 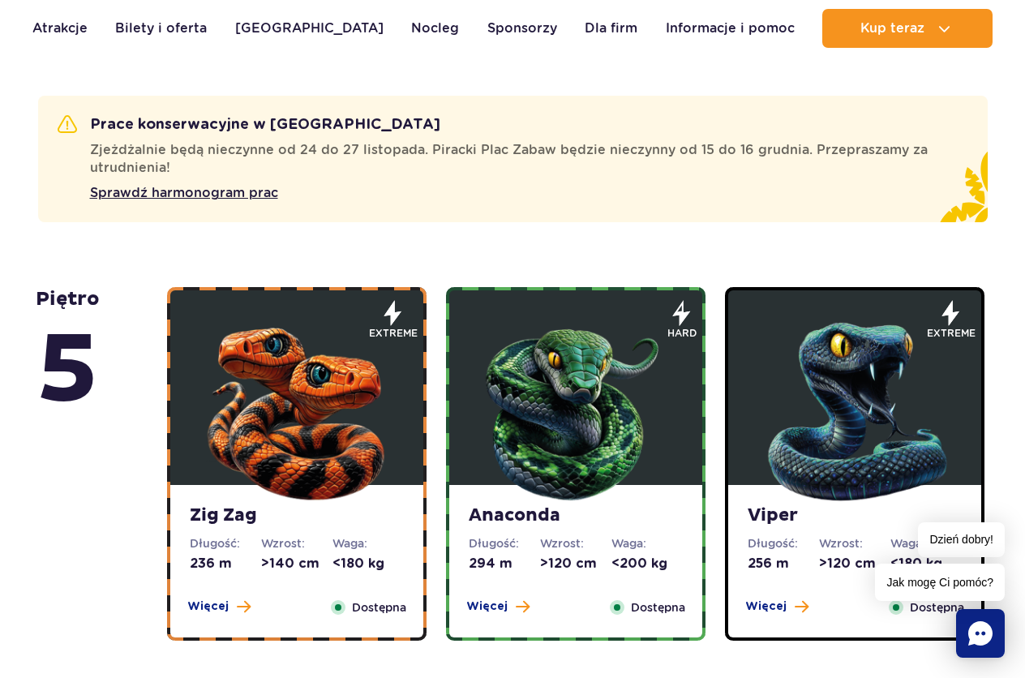 What do you see at coordinates (226, 564) in the screenshot?
I see `dd: 236 m` at bounding box center [226, 564].